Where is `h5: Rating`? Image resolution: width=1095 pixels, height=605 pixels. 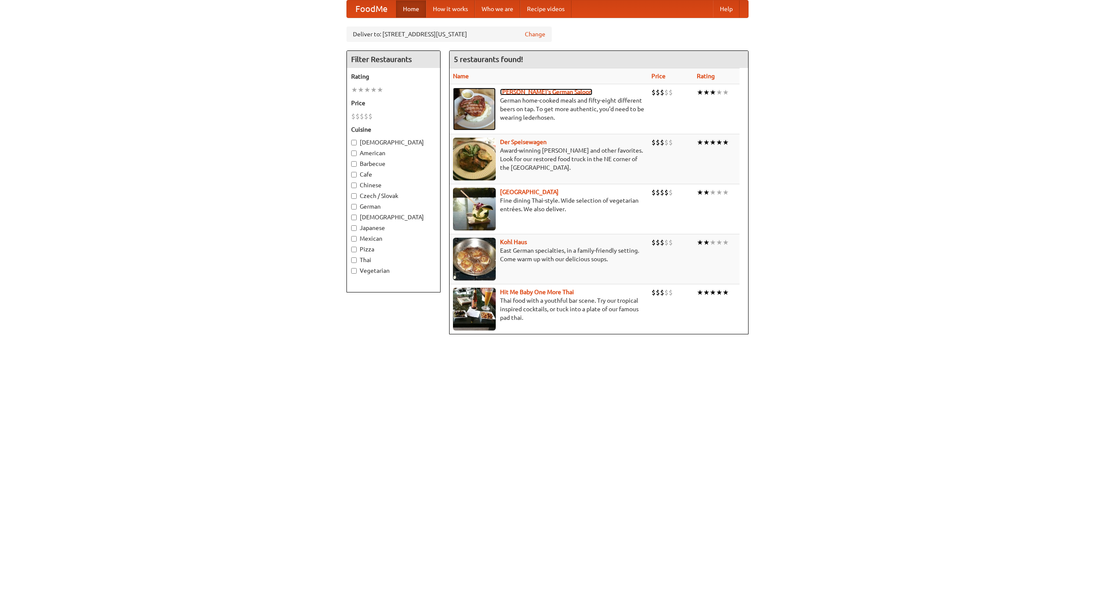 h5: Rating is located at coordinates (394, 77).